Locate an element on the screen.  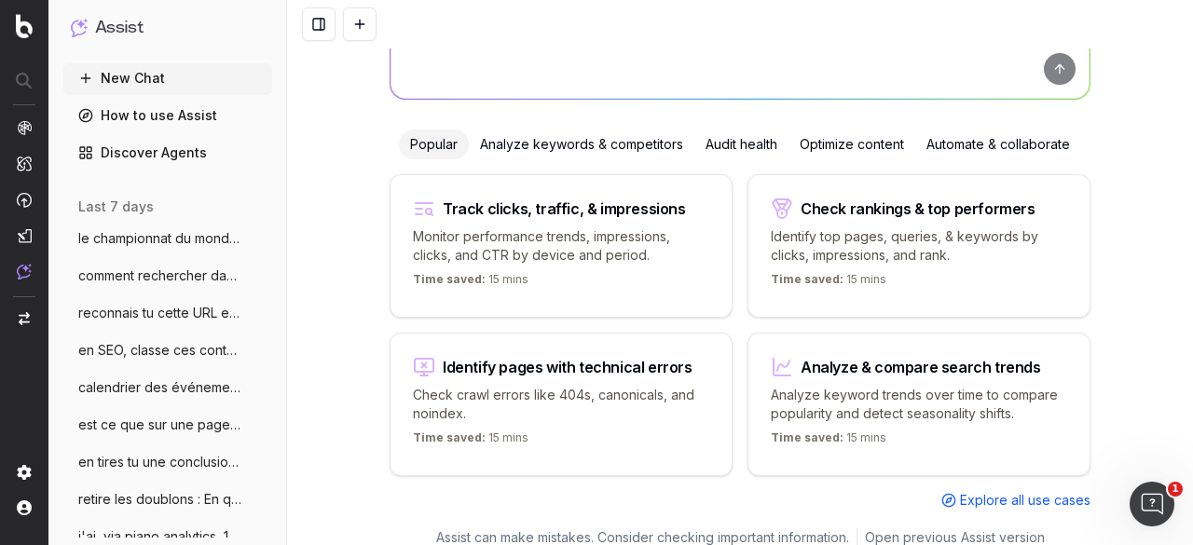
img: My account is located at coordinates (24, 508).